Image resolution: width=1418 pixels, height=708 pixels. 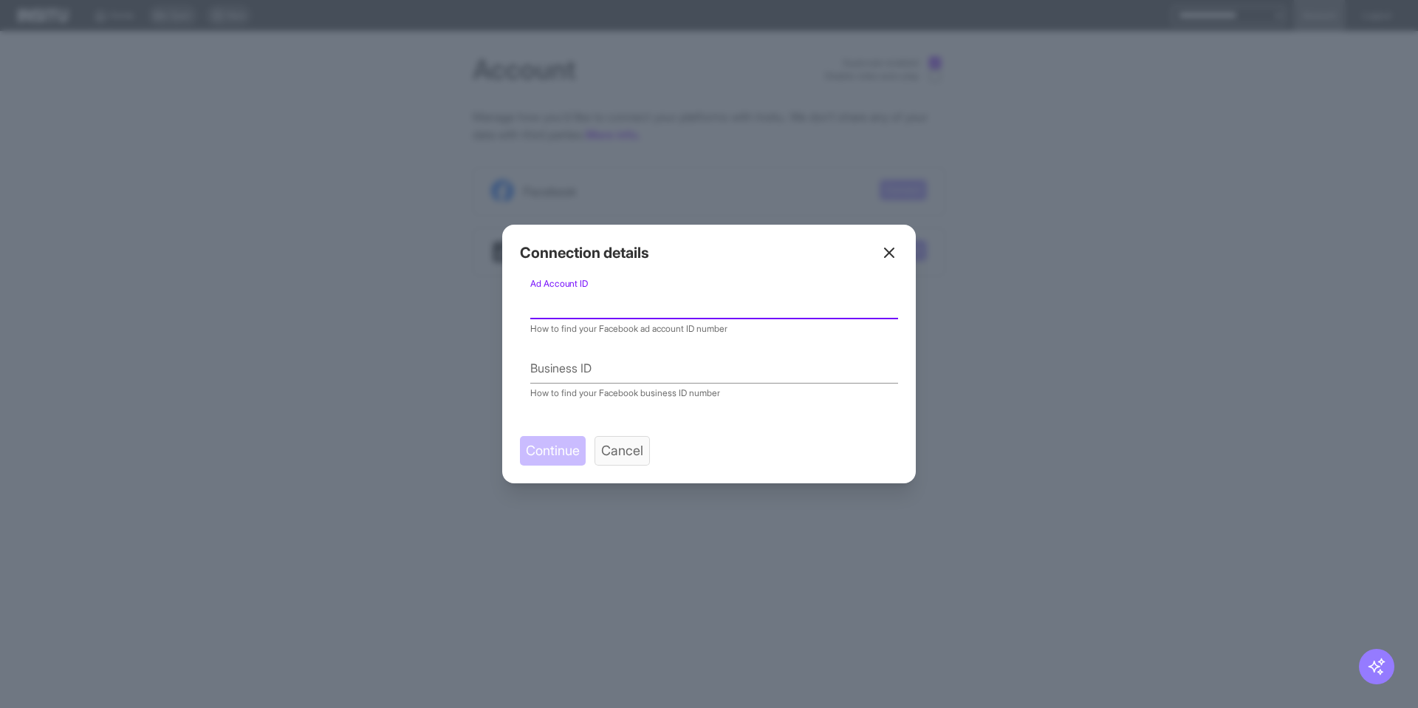 I want to click on a: How to find your Facebook business ID number, so click(x=625, y=392).